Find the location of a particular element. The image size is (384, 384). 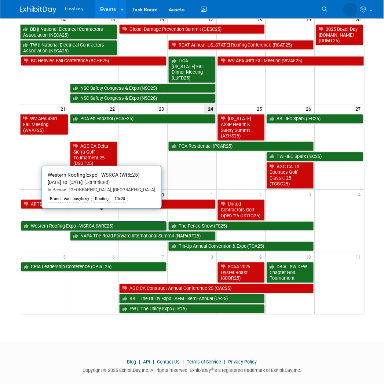

img: Braden Gillespie is located at coordinates (351, 10).